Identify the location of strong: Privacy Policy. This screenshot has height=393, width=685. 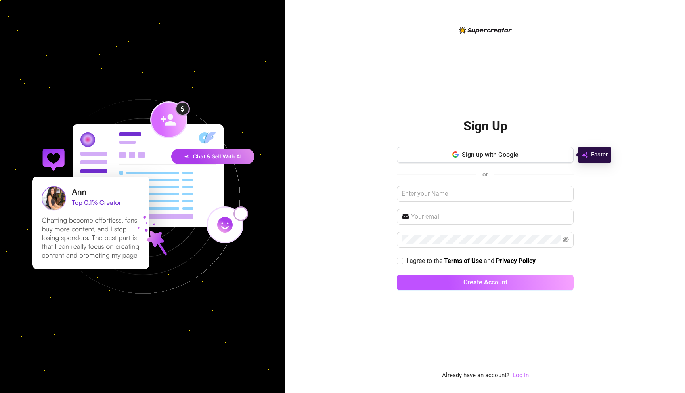
(516, 261).